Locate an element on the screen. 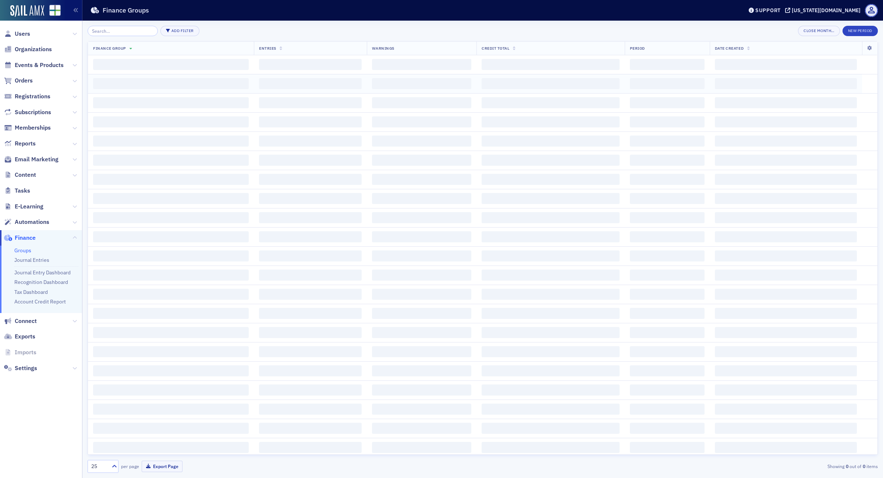 The height and width of the screenshot is (478, 883). a: SailAMX is located at coordinates (27, 11).